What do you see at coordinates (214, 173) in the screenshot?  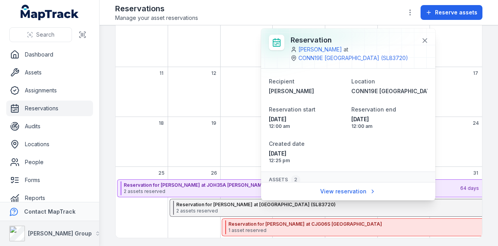 I see `span: 26` at bounding box center [214, 173].